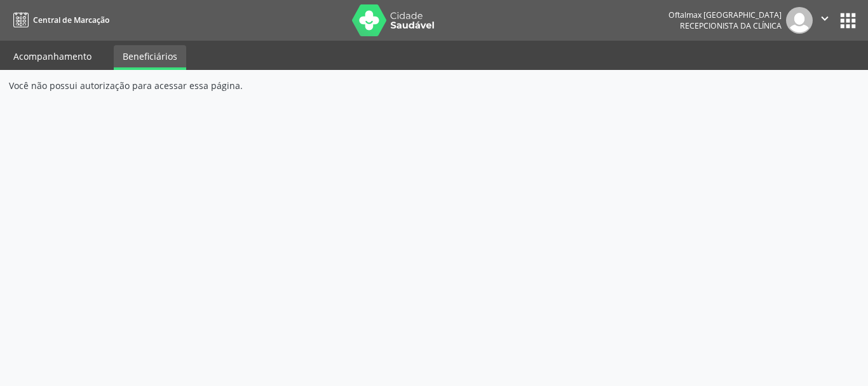 Image resolution: width=868 pixels, height=386 pixels. Describe the element at coordinates (71, 20) in the screenshot. I see `span: Central de Marcação` at that location.